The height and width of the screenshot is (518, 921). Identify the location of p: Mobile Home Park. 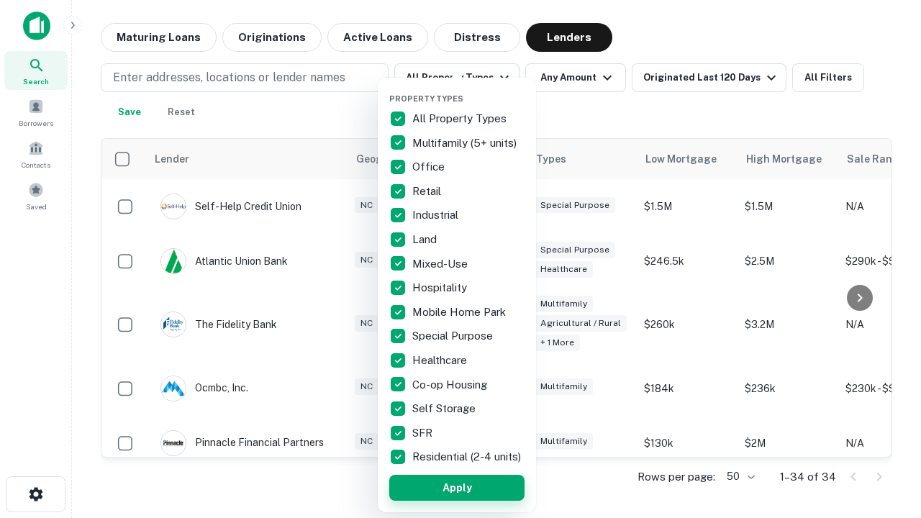
(461, 312).